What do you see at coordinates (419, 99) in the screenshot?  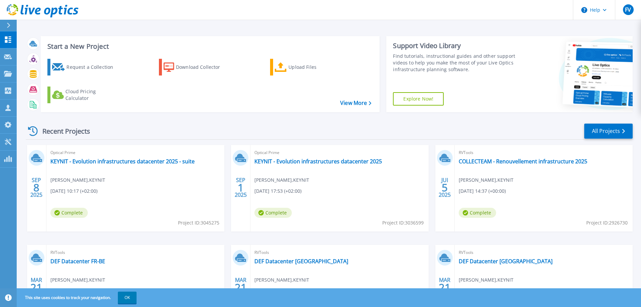 I see `a: Explore Now!` at bounding box center [419, 99].